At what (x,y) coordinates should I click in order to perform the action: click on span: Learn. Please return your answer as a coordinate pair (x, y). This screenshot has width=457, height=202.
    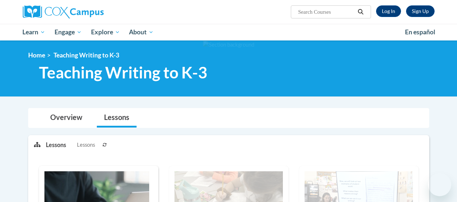
    Looking at the image, I should click on (34, 32).